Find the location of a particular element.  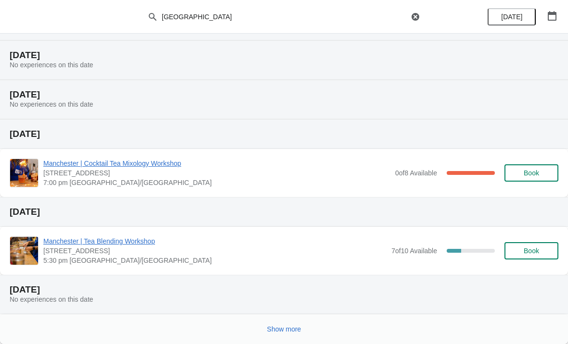

img: Manchester | Tea Blending Workshop | 57 Church St, Manchester, M4 1PD | 5:30 pm Europe/London is located at coordinates (24, 251).